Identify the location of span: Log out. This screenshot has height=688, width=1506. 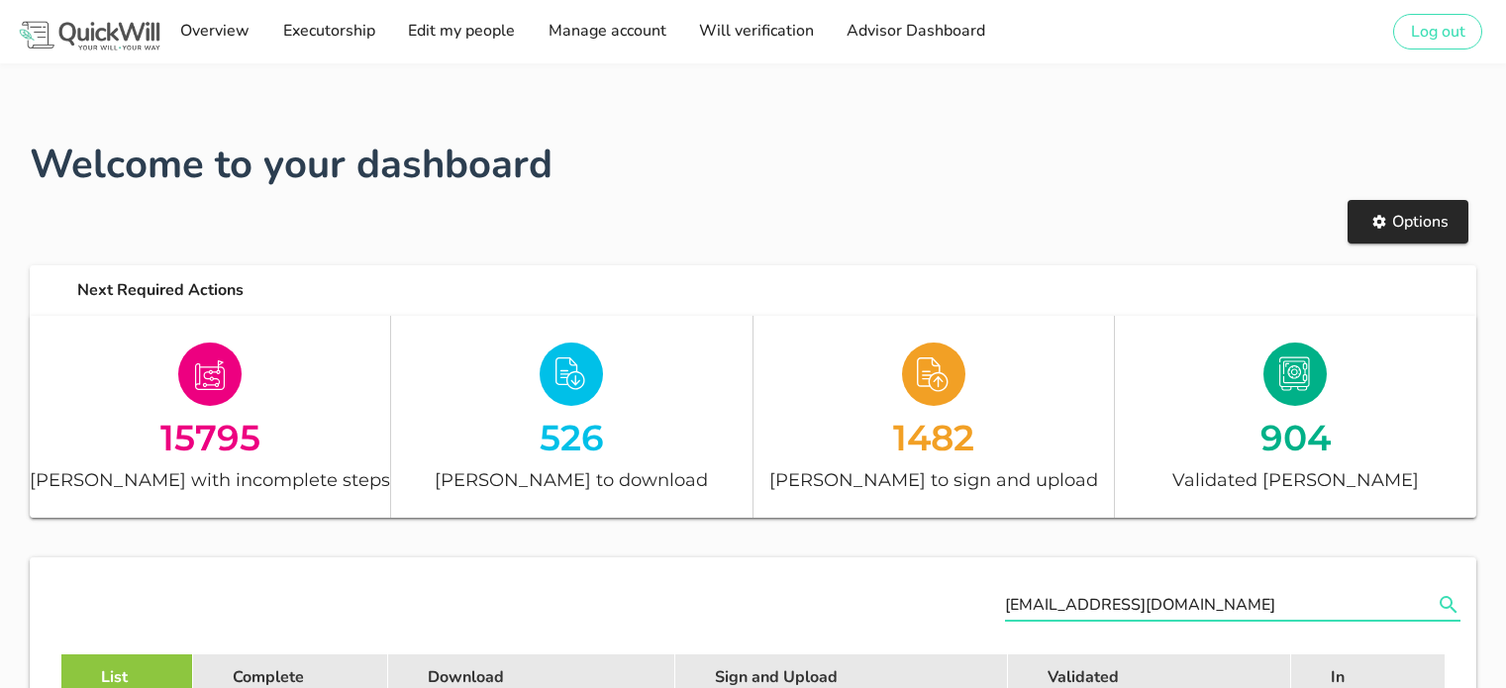
(1437, 32).